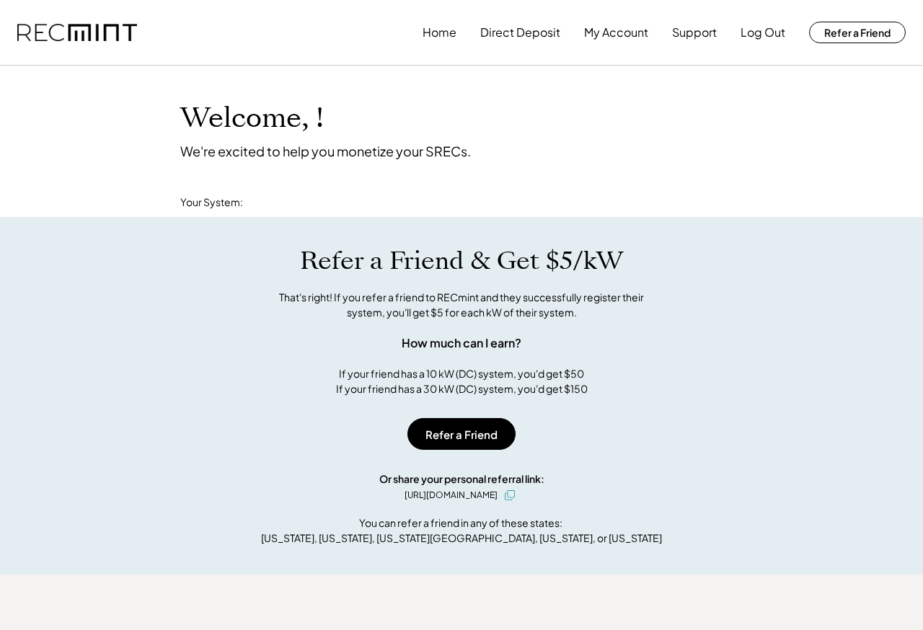  I want to click on button: My Account, so click(616, 32).